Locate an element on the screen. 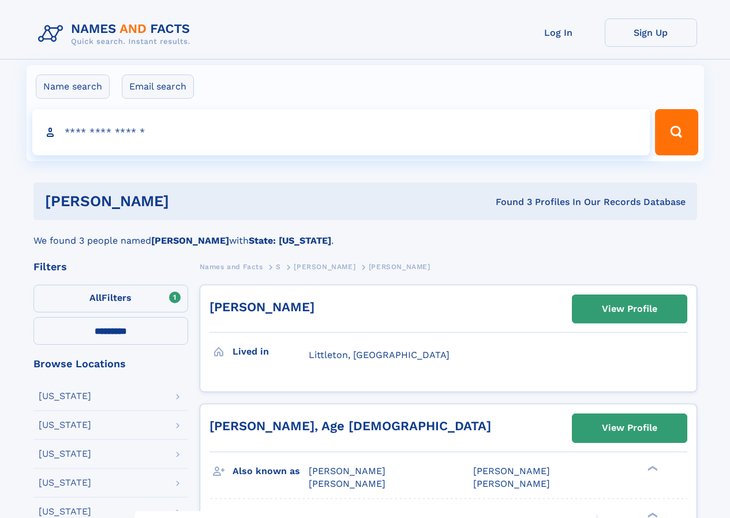 This screenshot has height=518, width=730. button: Search Button is located at coordinates (676, 132).